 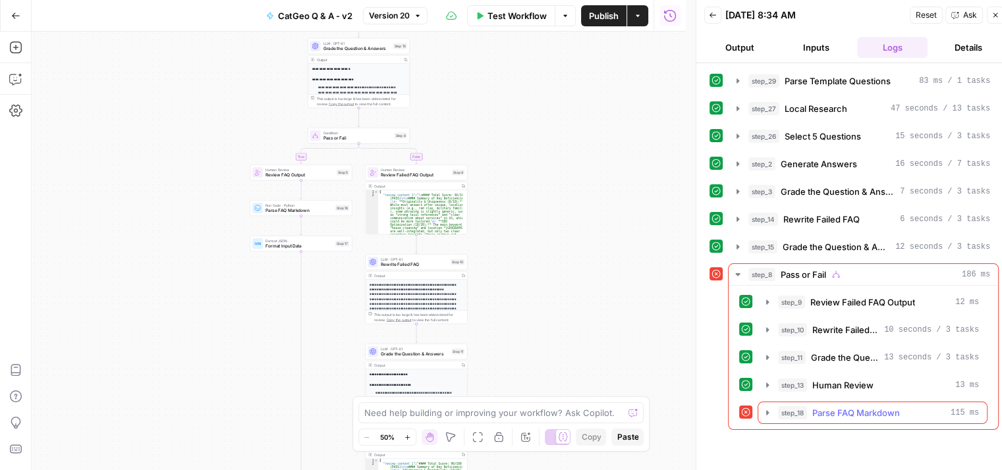 What do you see at coordinates (945, 192) in the screenshot?
I see `span: 7 seconds / 3 tasks` at bounding box center [945, 192].